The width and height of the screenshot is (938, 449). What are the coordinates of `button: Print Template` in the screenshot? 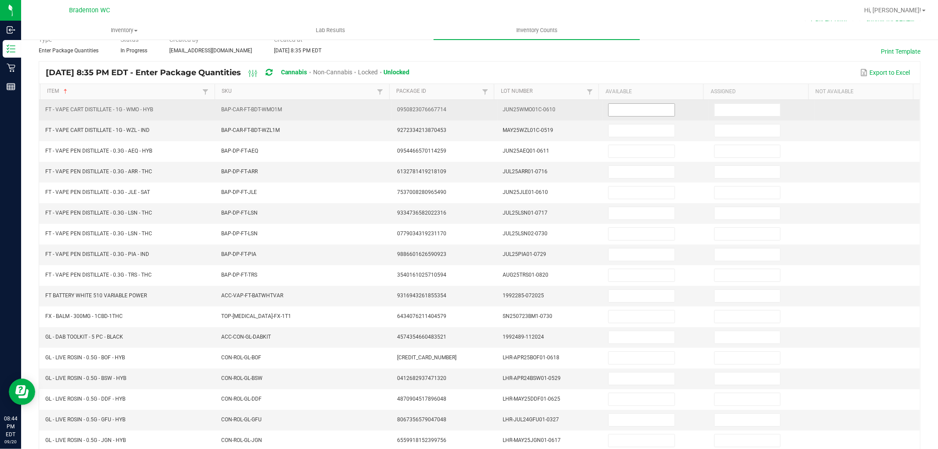 It's located at (900, 51).